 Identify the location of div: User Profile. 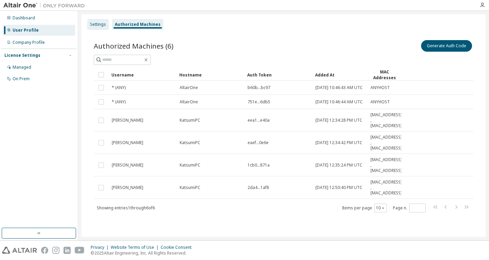
(25, 30).